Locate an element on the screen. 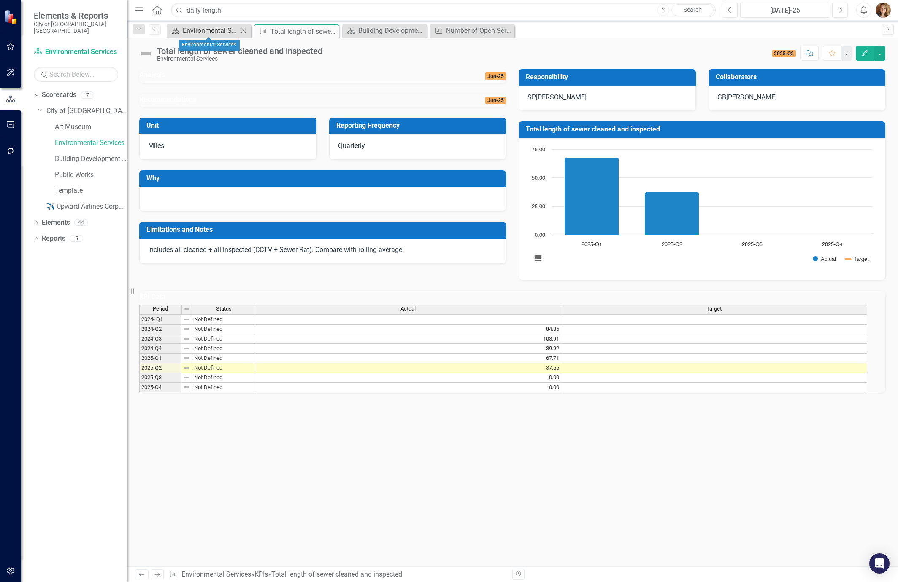  a: Search is located at coordinates (692, 10).